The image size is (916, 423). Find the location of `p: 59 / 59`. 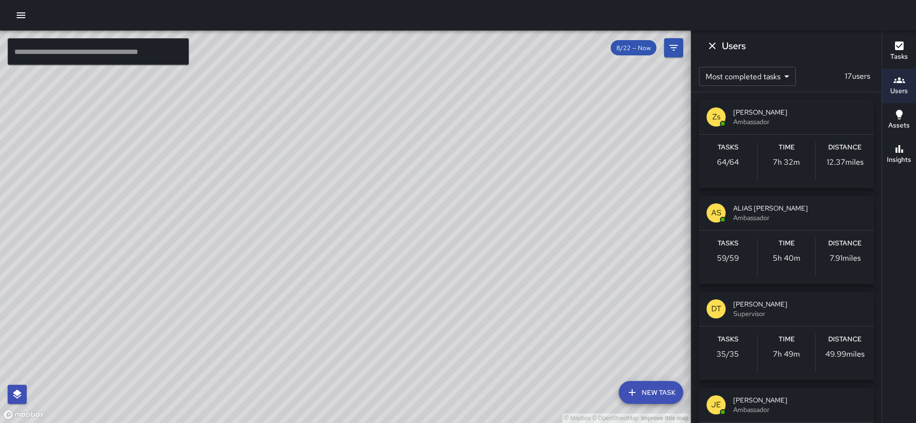

p: 59 / 59 is located at coordinates (728, 258).